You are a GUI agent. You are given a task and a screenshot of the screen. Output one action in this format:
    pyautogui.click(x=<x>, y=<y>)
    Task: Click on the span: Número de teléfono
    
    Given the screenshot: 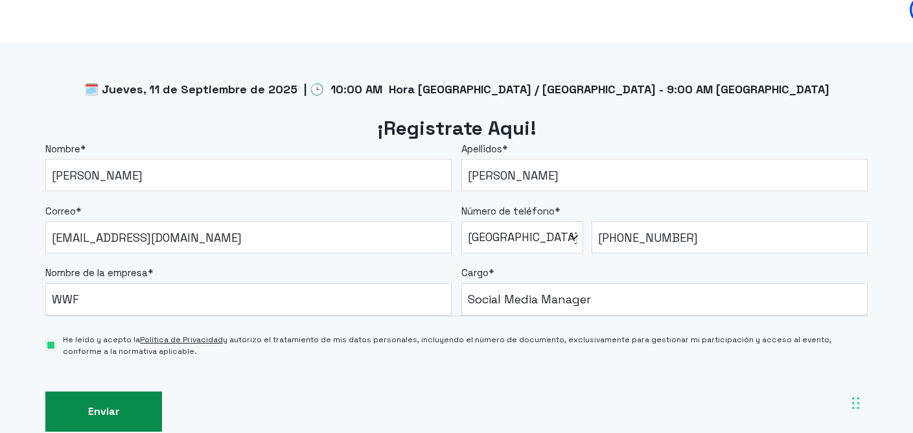 What is the action you would take?
    pyautogui.click(x=508, y=211)
    